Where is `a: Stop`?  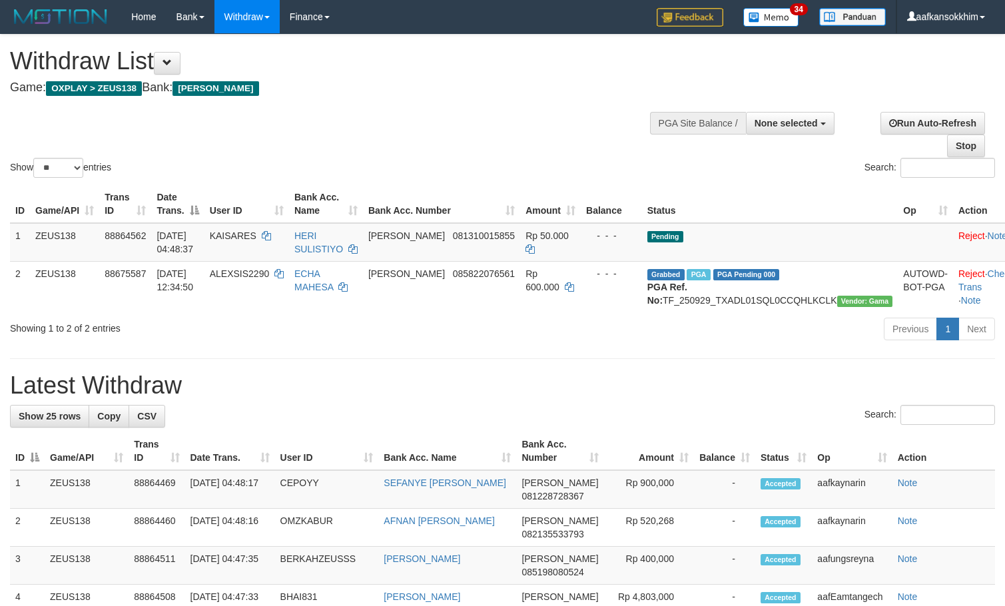 a: Stop is located at coordinates (965, 146).